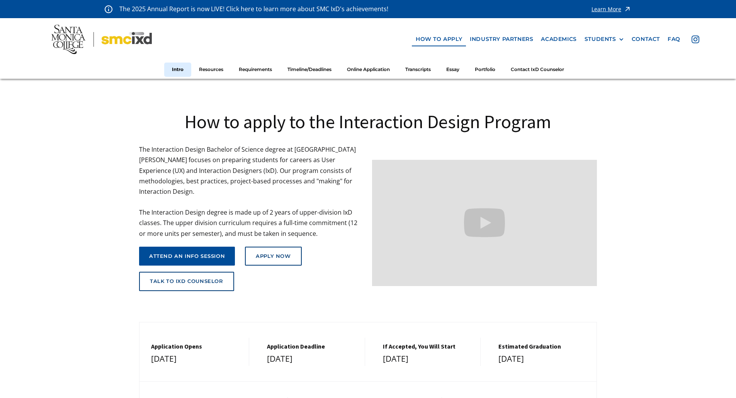 The image size is (736, 398). What do you see at coordinates (559, 39) in the screenshot?
I see `a: Academics` at bounding box center [559, 39].